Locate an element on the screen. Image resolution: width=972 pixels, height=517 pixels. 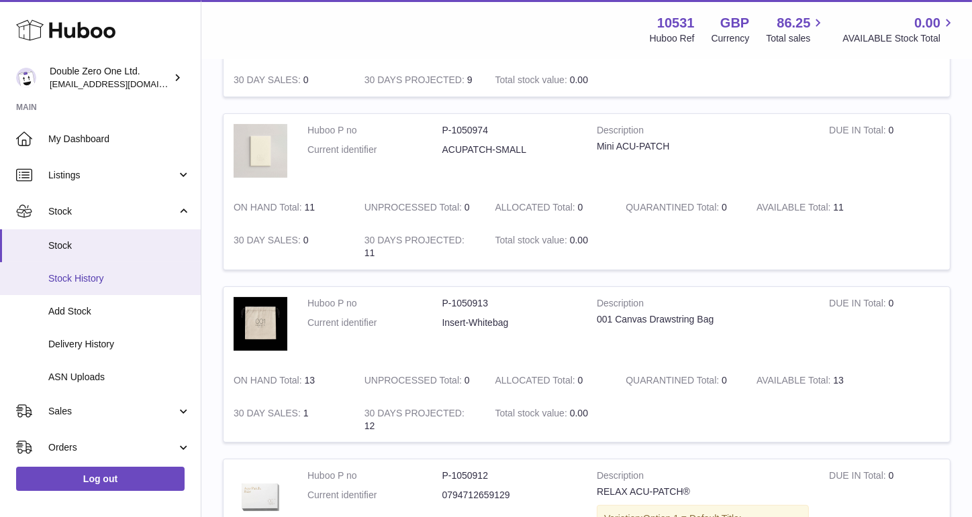
dd: P-1050912 is located at coordinates (509, 476).